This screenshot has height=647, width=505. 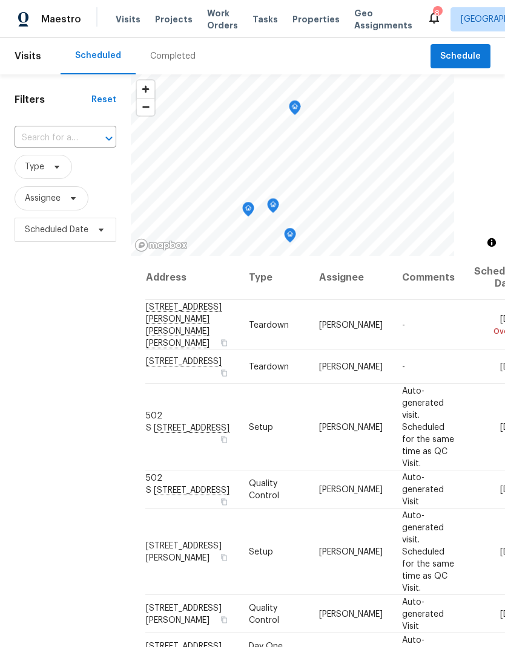 What do you see at coordinates (437, 13) in the screenshot?
I see `div: 8` at bounding box center [437, 13].